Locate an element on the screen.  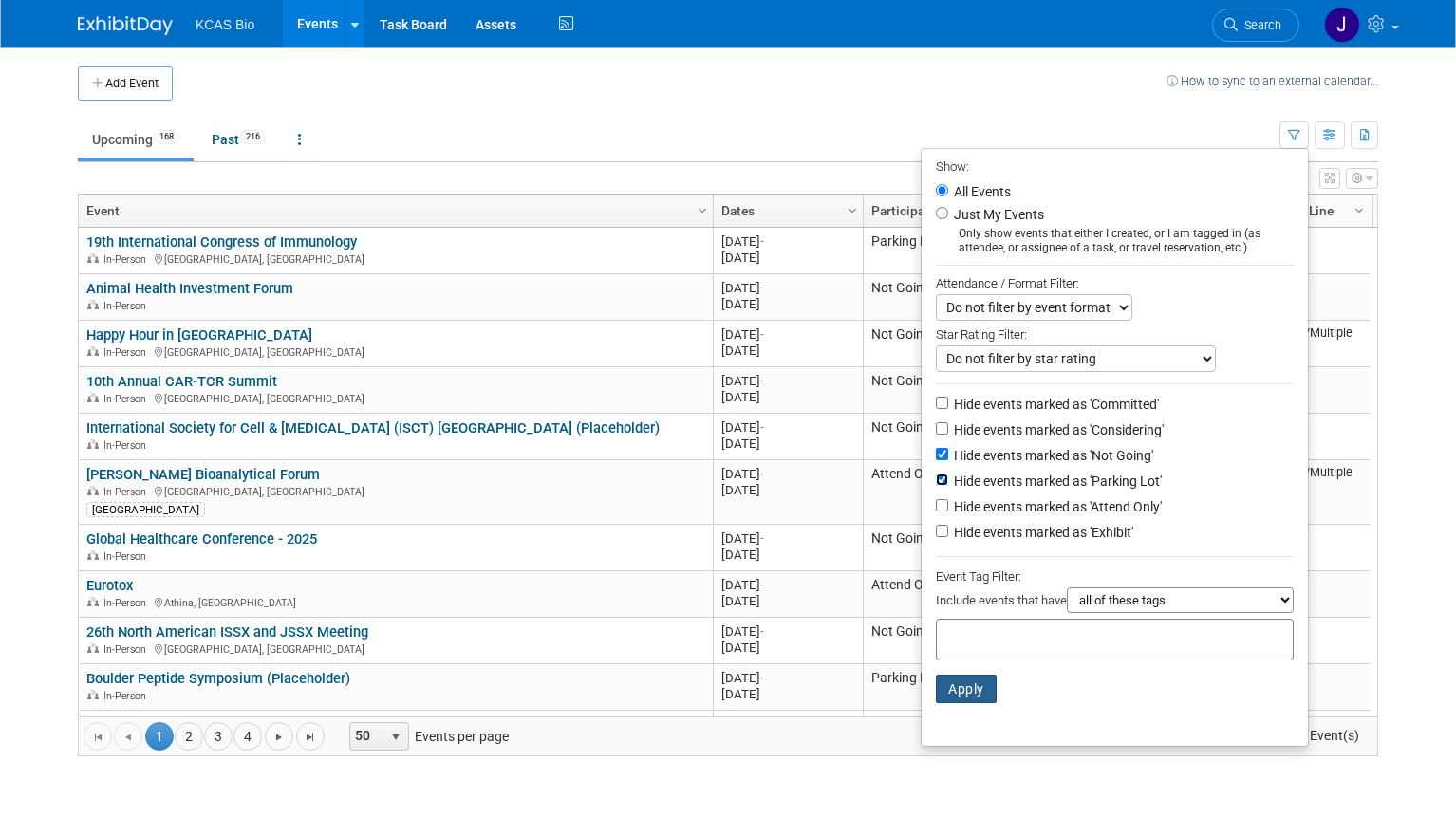
a: 3 is located at coordinates (219, 736).